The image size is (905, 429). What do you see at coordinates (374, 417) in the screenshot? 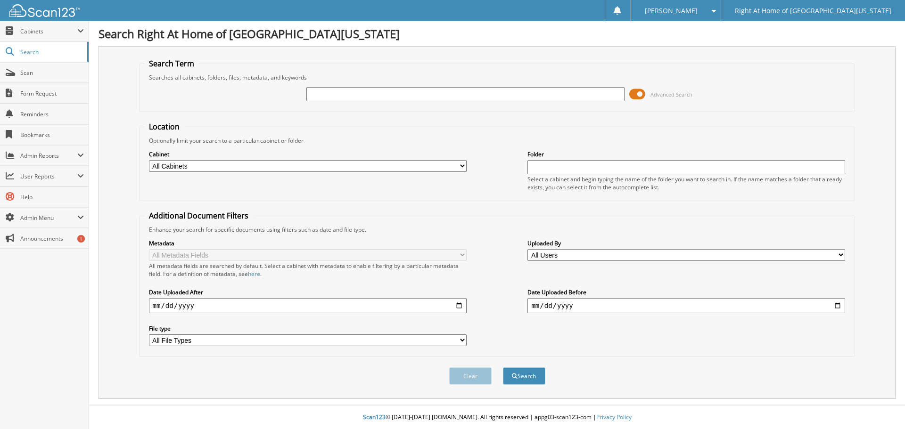
I see `span: Scan123` at bounding box center [374, 417].